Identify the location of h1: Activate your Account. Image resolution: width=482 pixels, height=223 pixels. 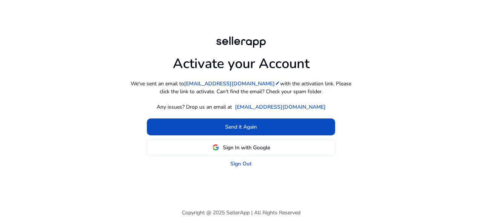
(241, 61).